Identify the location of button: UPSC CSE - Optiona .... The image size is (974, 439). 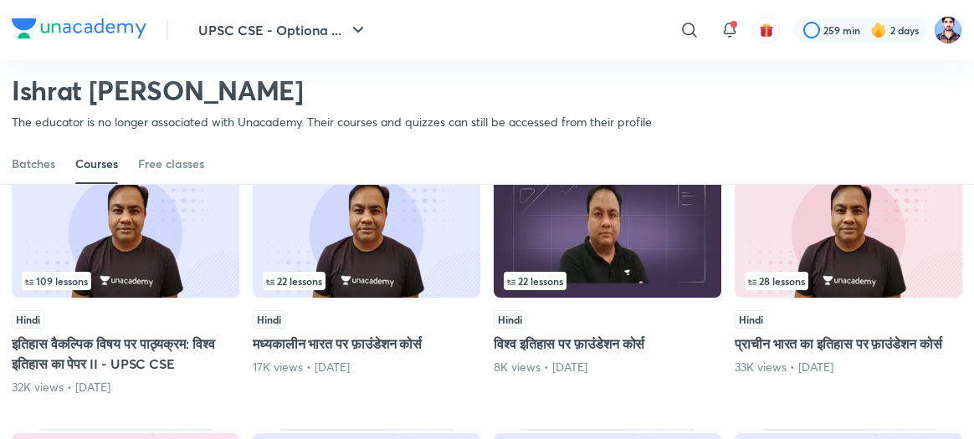
(283, 30).